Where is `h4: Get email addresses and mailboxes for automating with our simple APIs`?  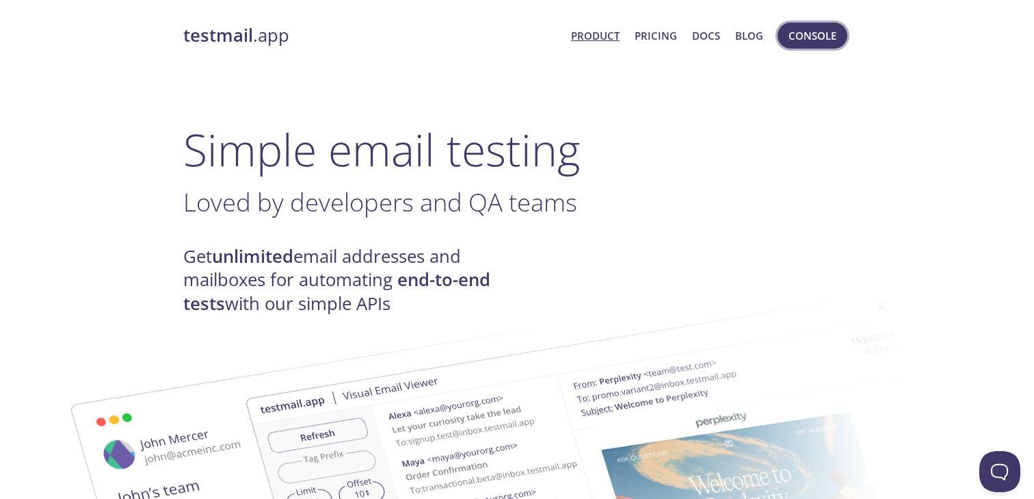 h4: Get email addresses and mailboxes for automating with our simple APIs is located at coordinates (350, 280).